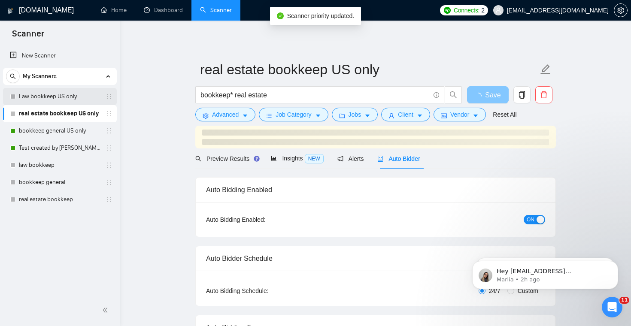 Image resolution: width=631 pixels, height=326 pixels. I want to click on a: setting, so click(621, 10).